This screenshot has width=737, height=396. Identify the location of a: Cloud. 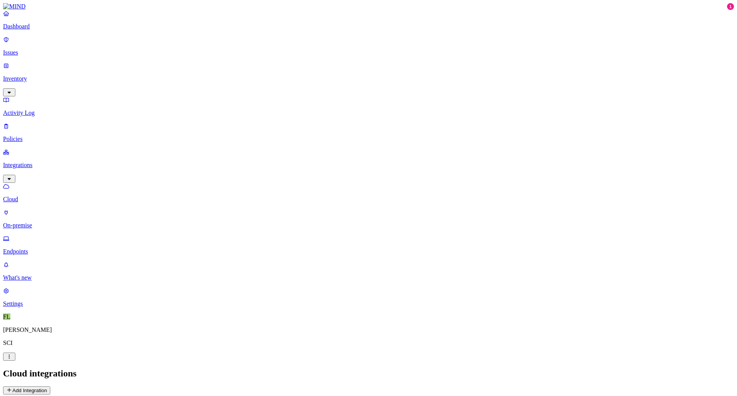
(369, 193).